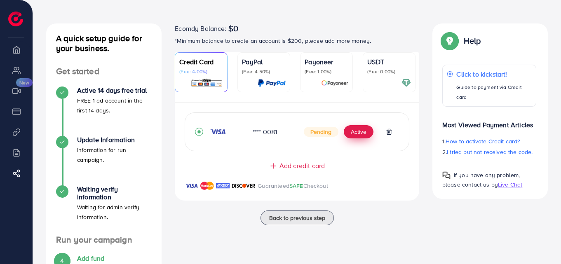  What do you see at coordinates (321, 132) in the screenshot?
I see `span: Pending` at bounding box center [321, 132].